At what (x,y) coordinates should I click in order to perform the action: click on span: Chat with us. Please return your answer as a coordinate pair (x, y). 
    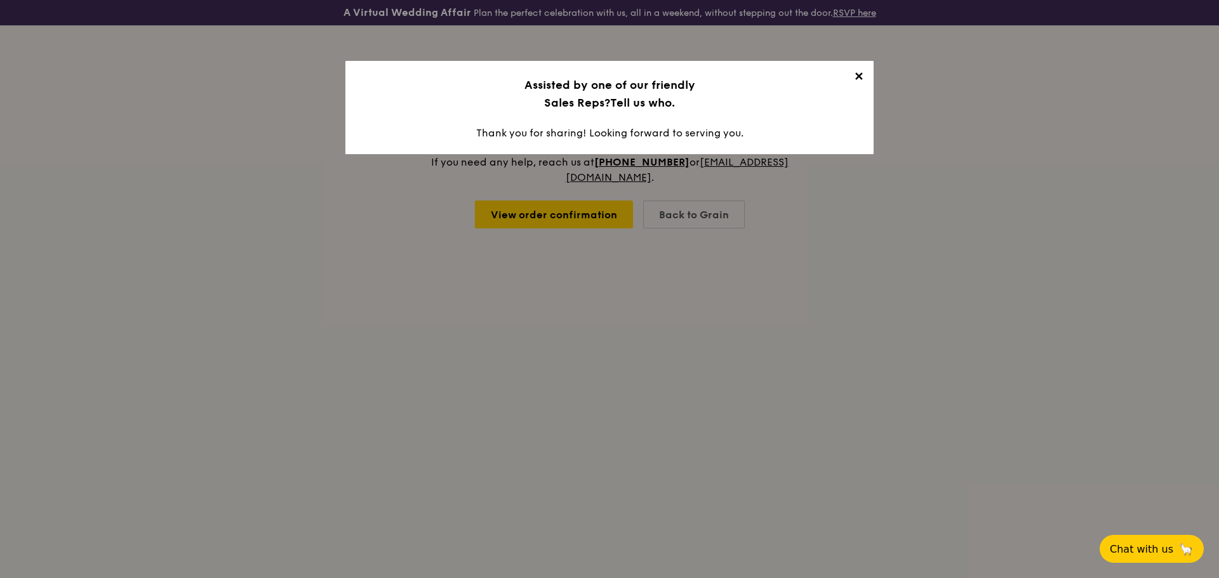
    Looking at the image, I should click on (1141, 549).